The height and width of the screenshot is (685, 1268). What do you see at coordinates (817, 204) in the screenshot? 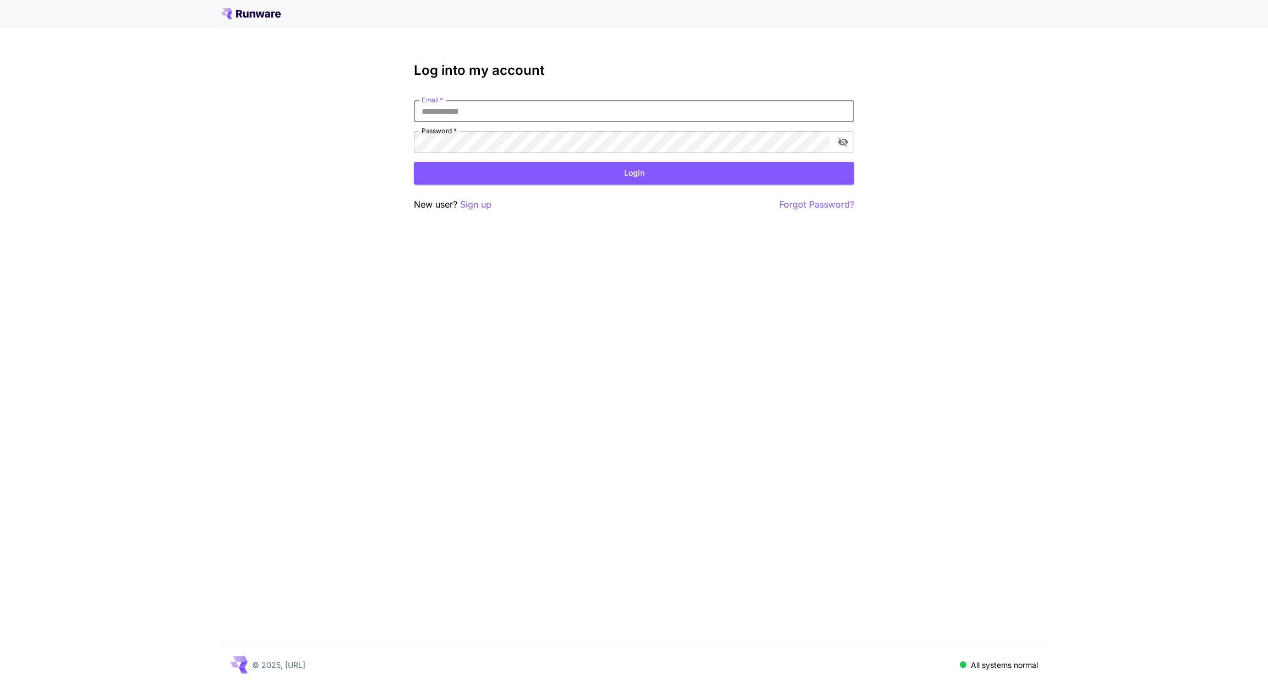
I see `p: Forgot Password?` at bounding box center [817, 204].